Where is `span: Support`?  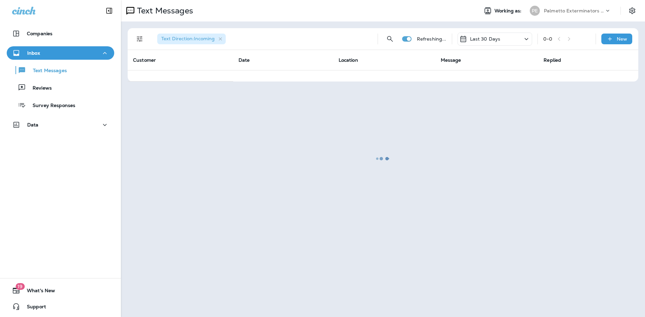 span: Support is located at coordinates (33, 308).